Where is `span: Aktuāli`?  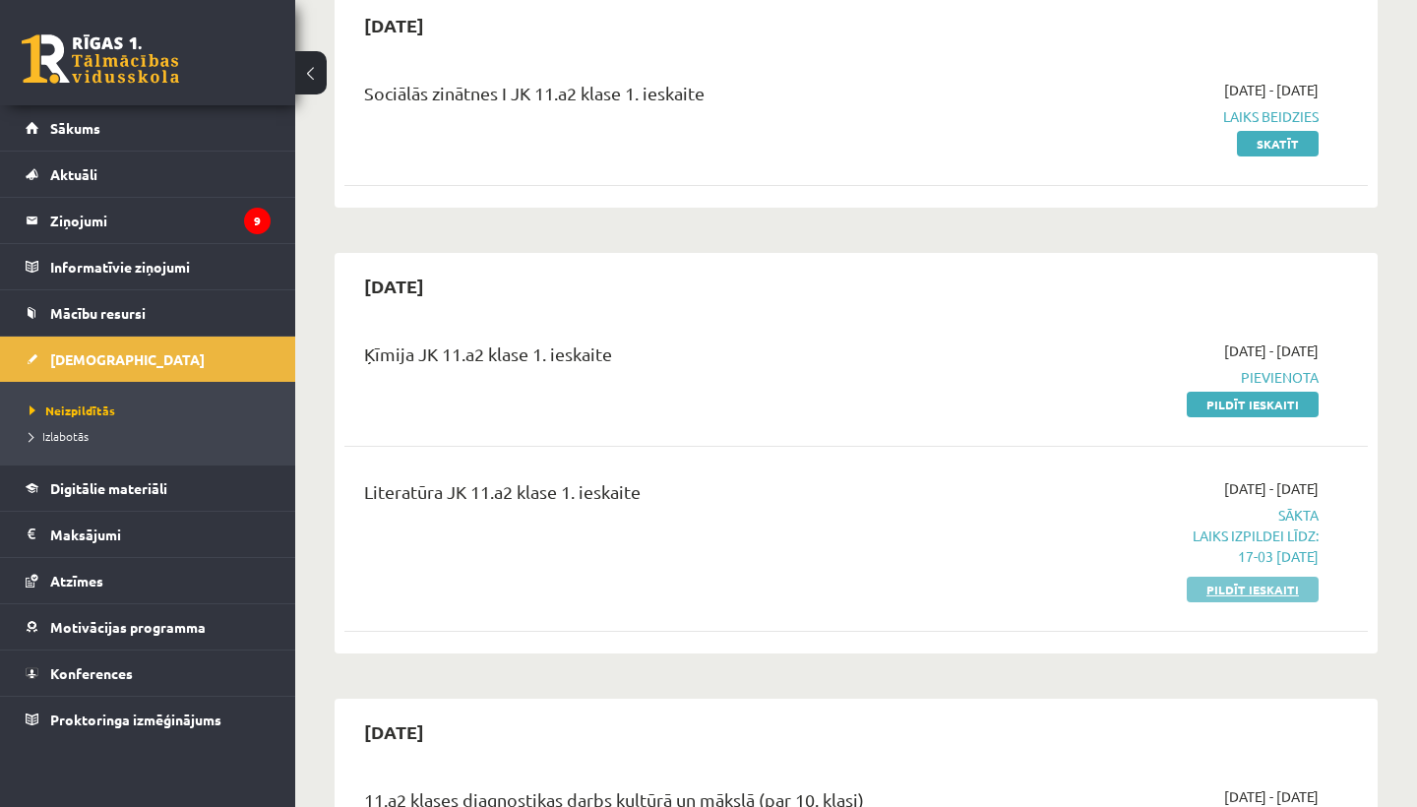
span: Aktuāli is located at coordinates (74, 174).